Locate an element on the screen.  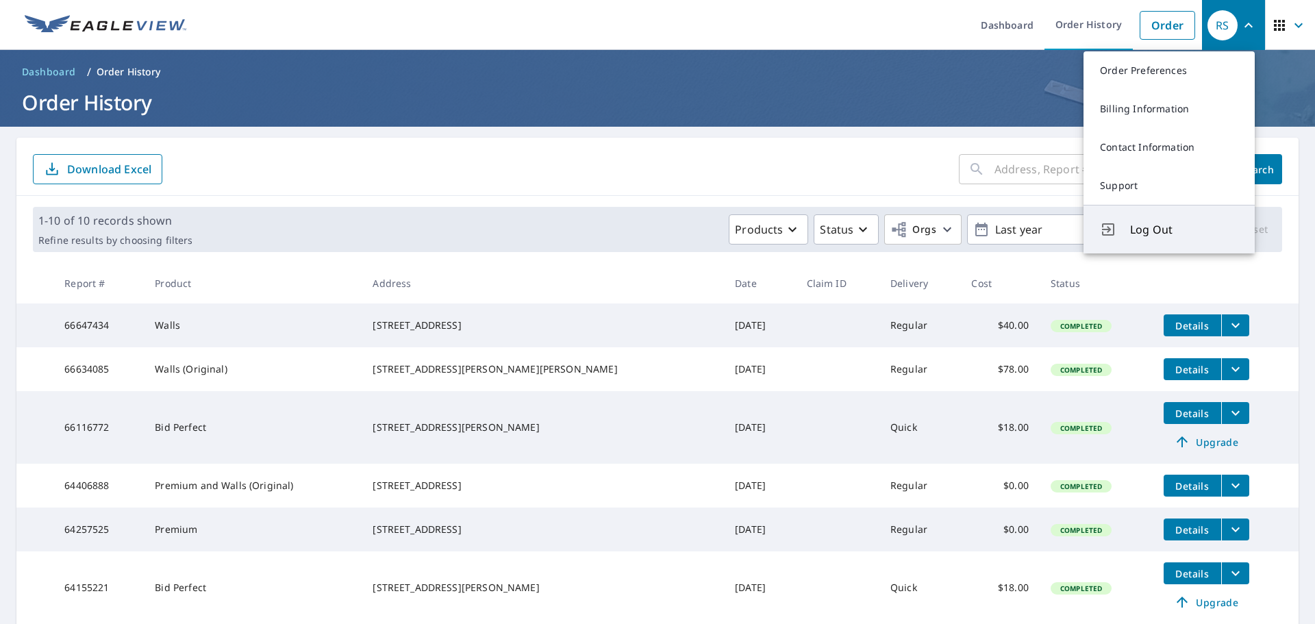
button: filesDropdownBtn-66116772 is located at coordinates (1235, 413).